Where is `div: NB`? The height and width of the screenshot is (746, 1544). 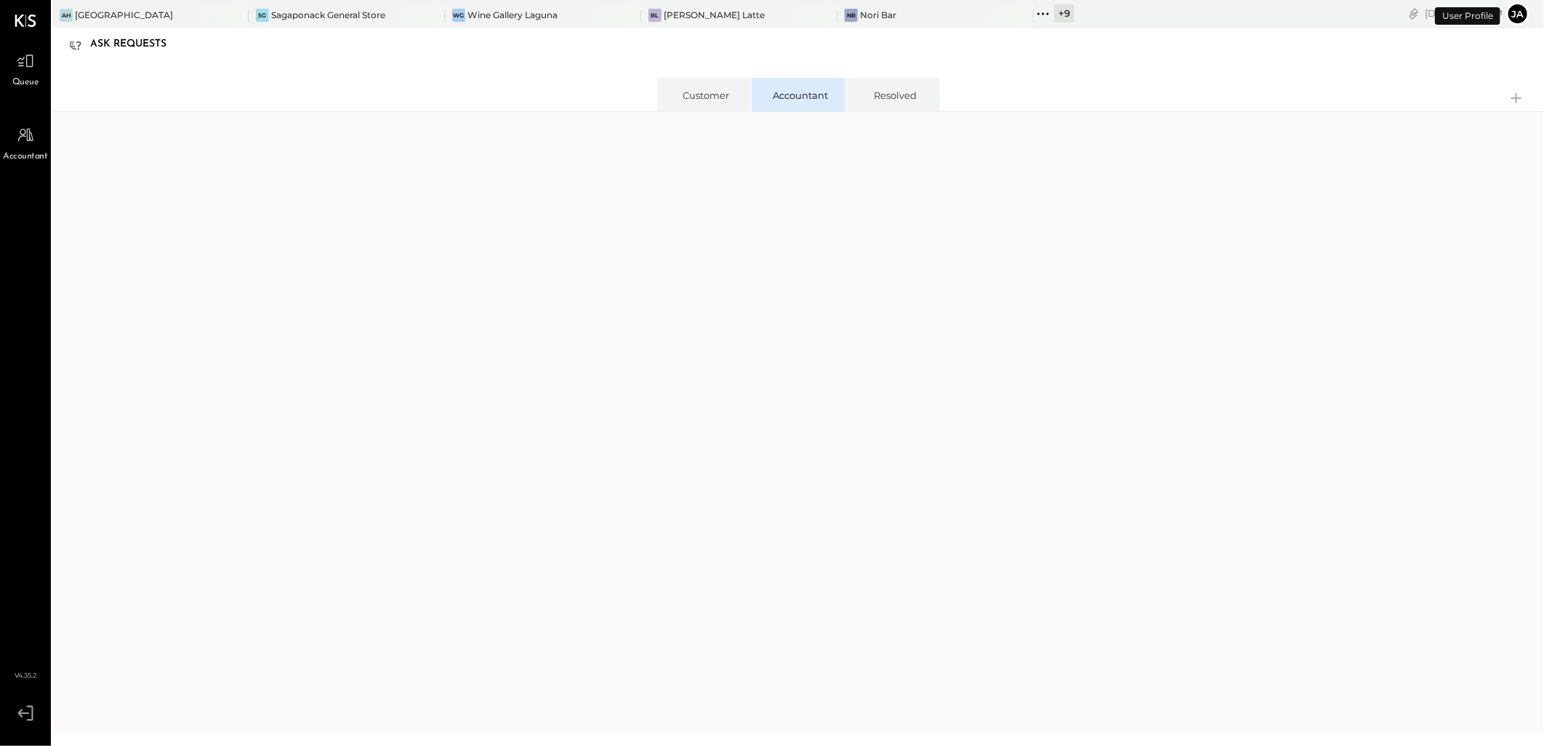
div: NB is located at coordinates (851, 15).